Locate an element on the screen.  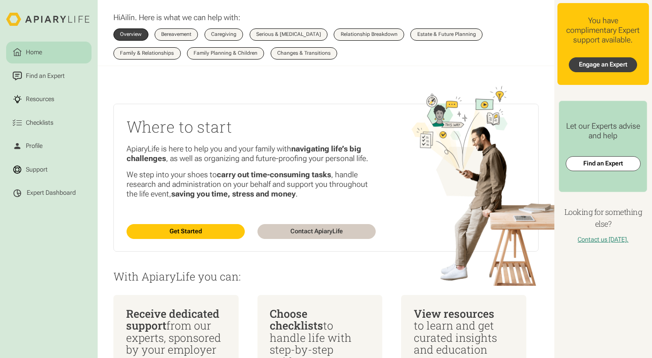
a: Estate & Future Planning is located at coordinates (446, 35).